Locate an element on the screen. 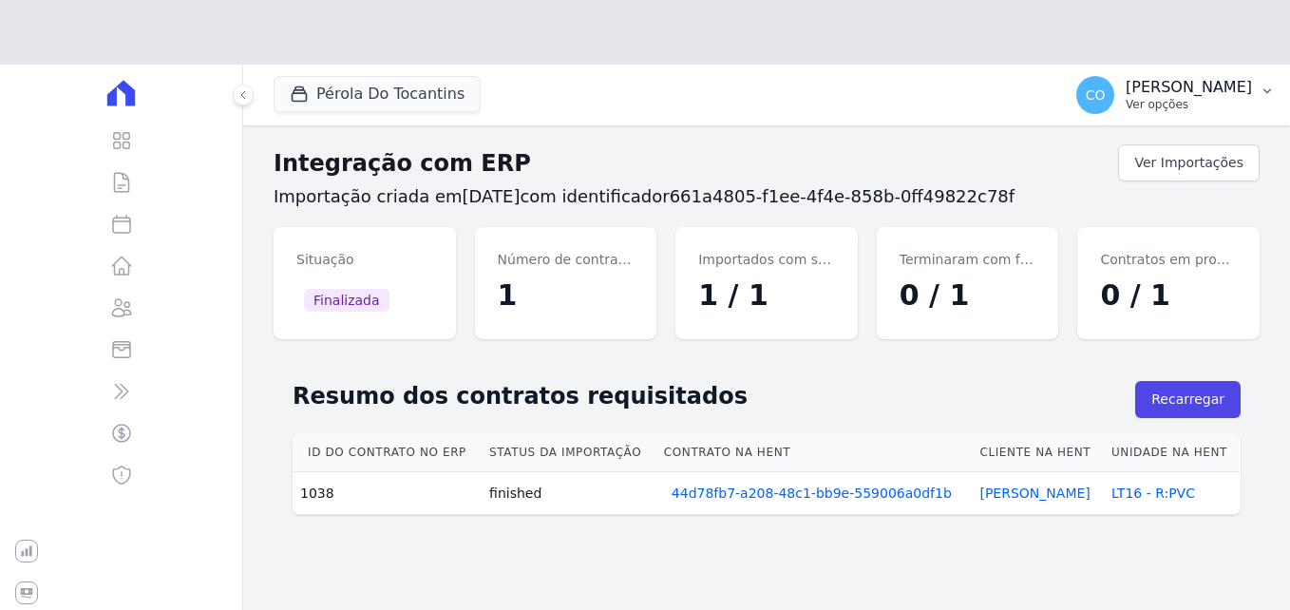 Image resolution: width=1290 pixels, height=610 pixels. button: Pérola Do Tocantins is located at coordinates (377, 94).